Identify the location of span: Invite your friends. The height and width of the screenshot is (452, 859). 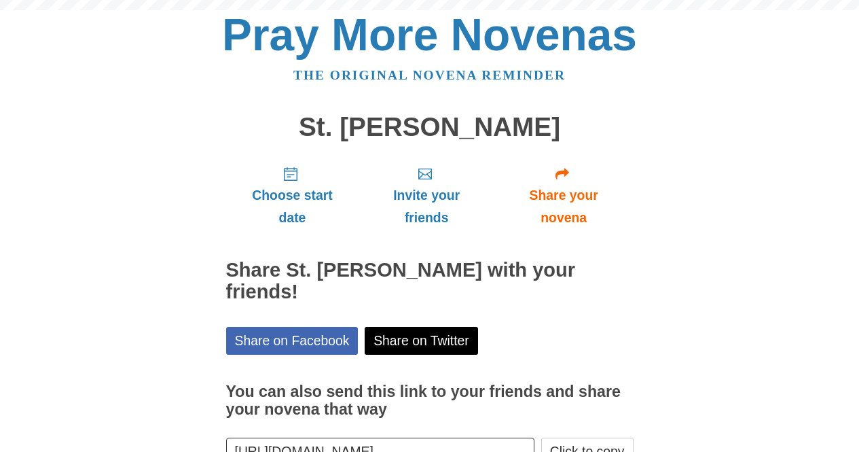
(426, 206).